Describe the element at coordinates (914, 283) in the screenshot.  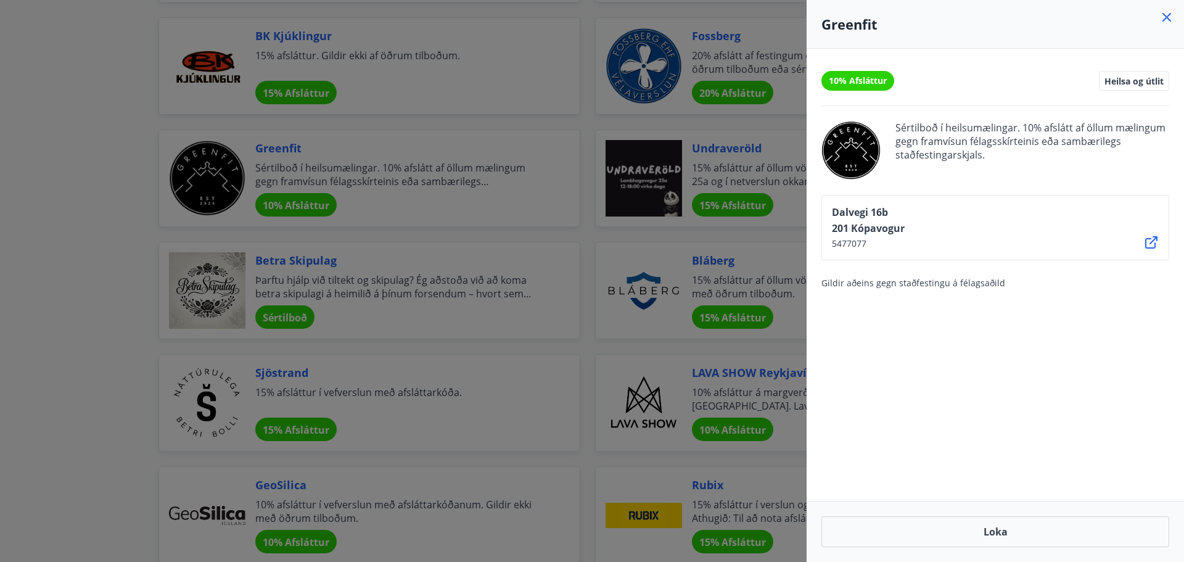
I see `span: Gildir aðeins gegn staðfestingu á félagsaðild` at that location.